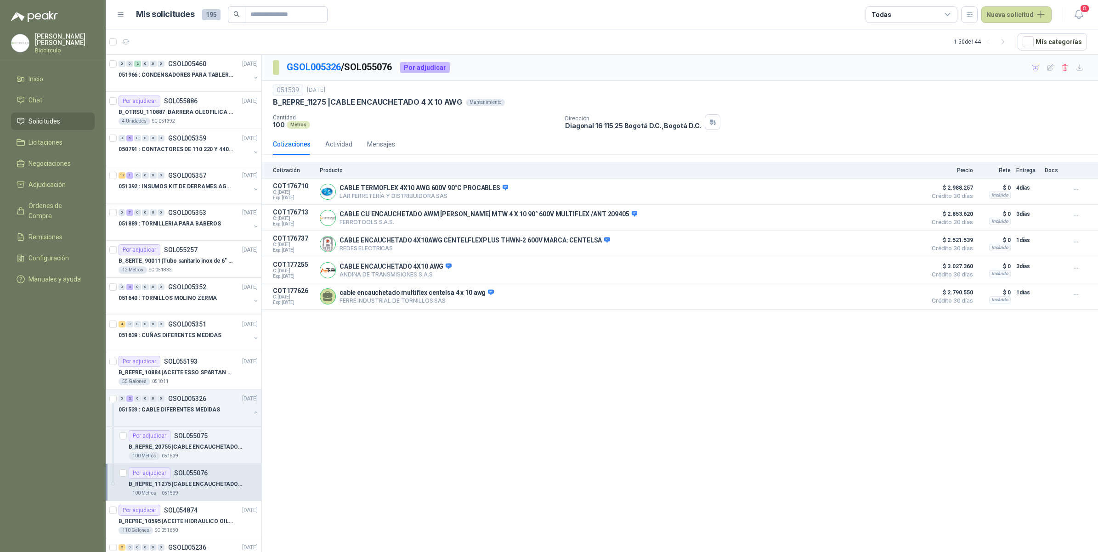 The width and height of the screenshot is (1098, 552). I want to click on p: 4 días, so click(1027, 188).